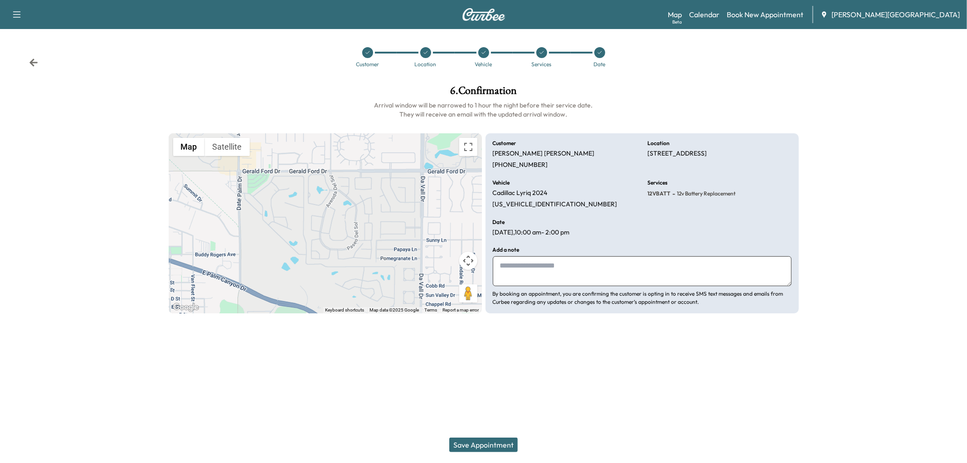 This screenshot has height=463, width=967. Describe the element at coordinates (484, 15) in the screenshot. I see `img: Curbee Logo` at that location.